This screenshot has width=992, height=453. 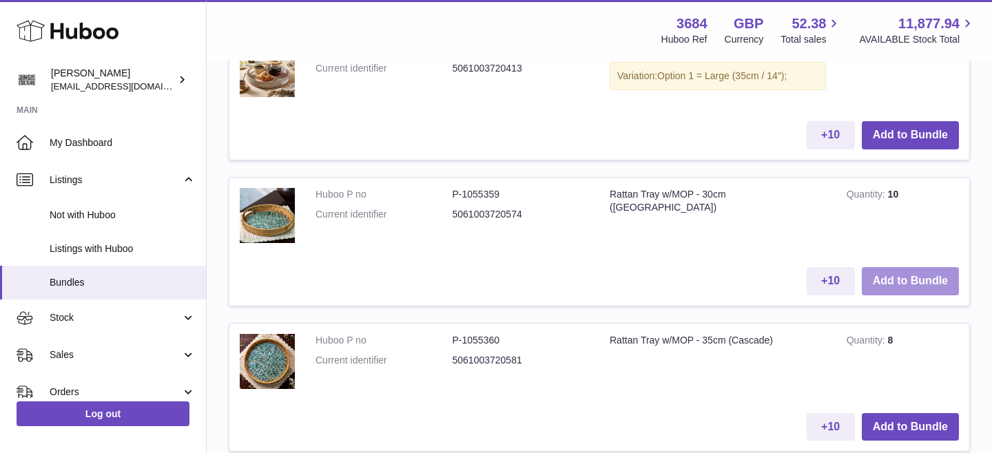 I want to click on a: 52.38 Total sales, so click(x=811, y=30).